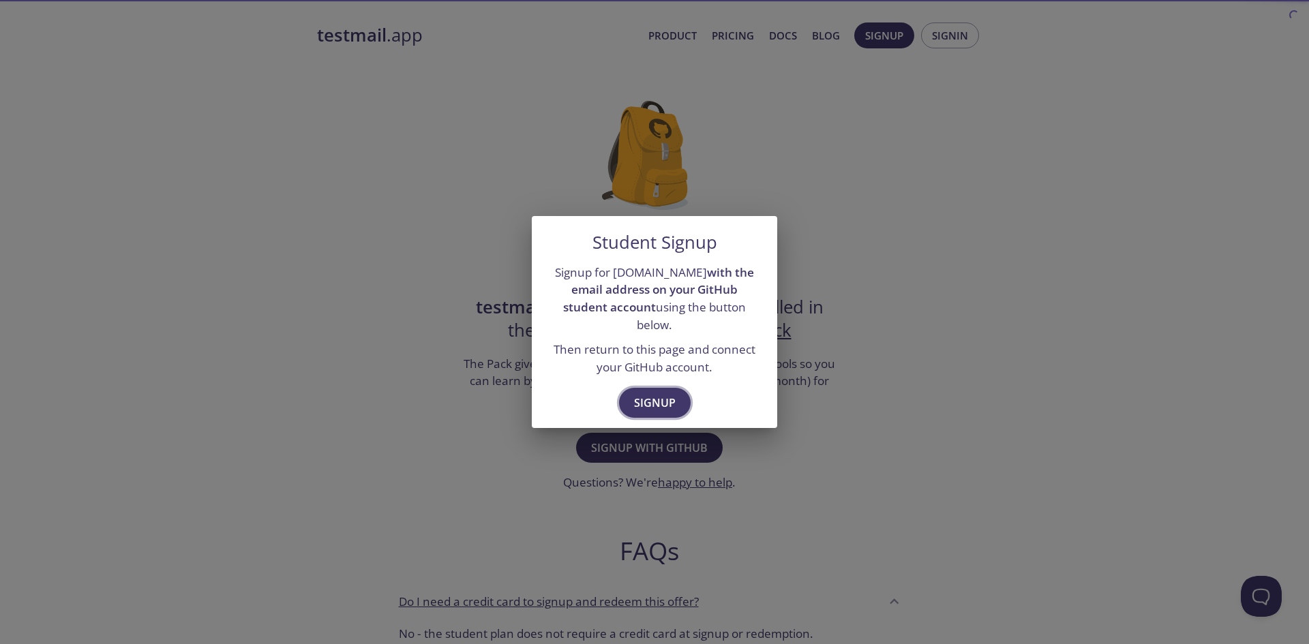 This screenshot has width=1309, height=644. What do you see at coordinates (654, 243) in the screenshot?
I see `h5: Student Signup` at bounding box center [654, 243].